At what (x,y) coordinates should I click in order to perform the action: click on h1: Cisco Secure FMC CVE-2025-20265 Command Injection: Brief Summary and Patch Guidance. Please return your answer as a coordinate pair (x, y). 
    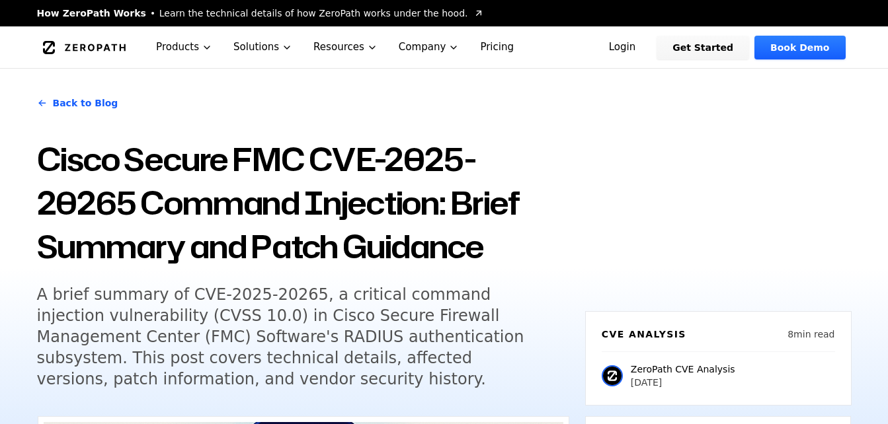
    Looking at the image, I should click on (303, 203).